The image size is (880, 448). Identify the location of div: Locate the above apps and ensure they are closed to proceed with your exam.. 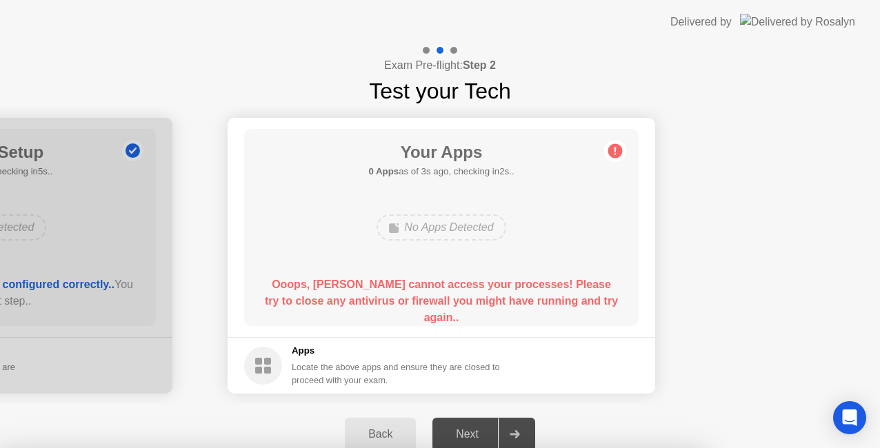
(396, 374).